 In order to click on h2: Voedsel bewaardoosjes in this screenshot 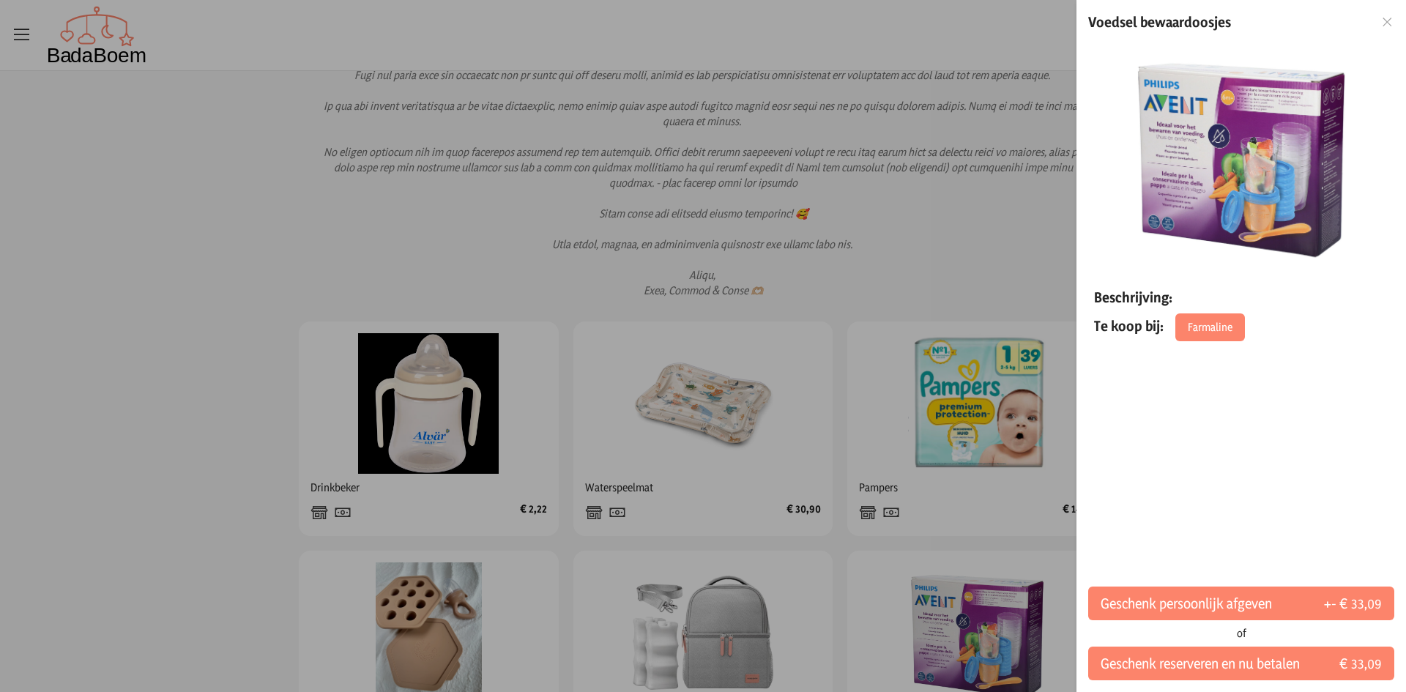, I will do `click(1159, 22)`.